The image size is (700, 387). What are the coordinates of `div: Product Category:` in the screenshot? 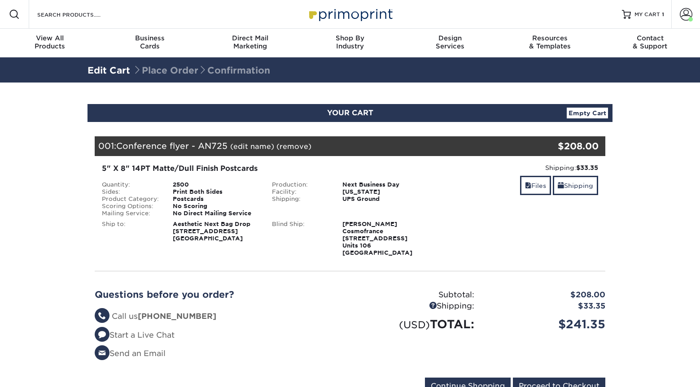 It's located at (130, 199).